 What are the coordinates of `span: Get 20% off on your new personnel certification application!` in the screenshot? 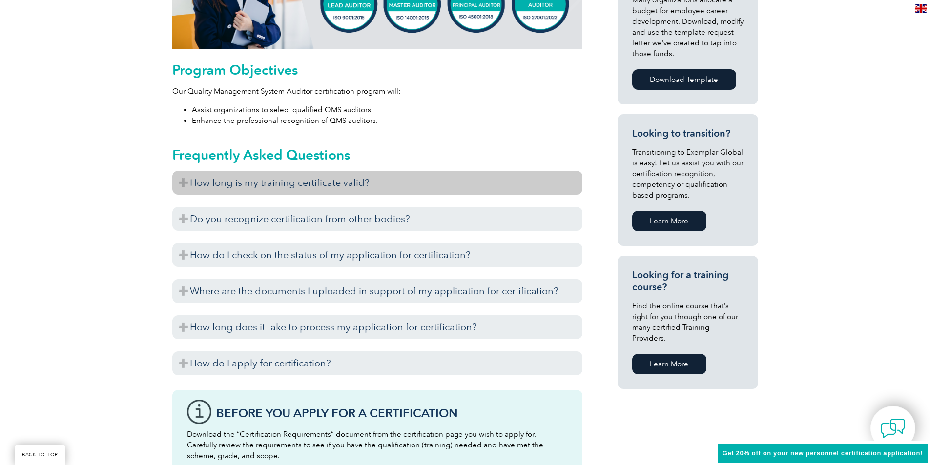 It's located at (822, 453).